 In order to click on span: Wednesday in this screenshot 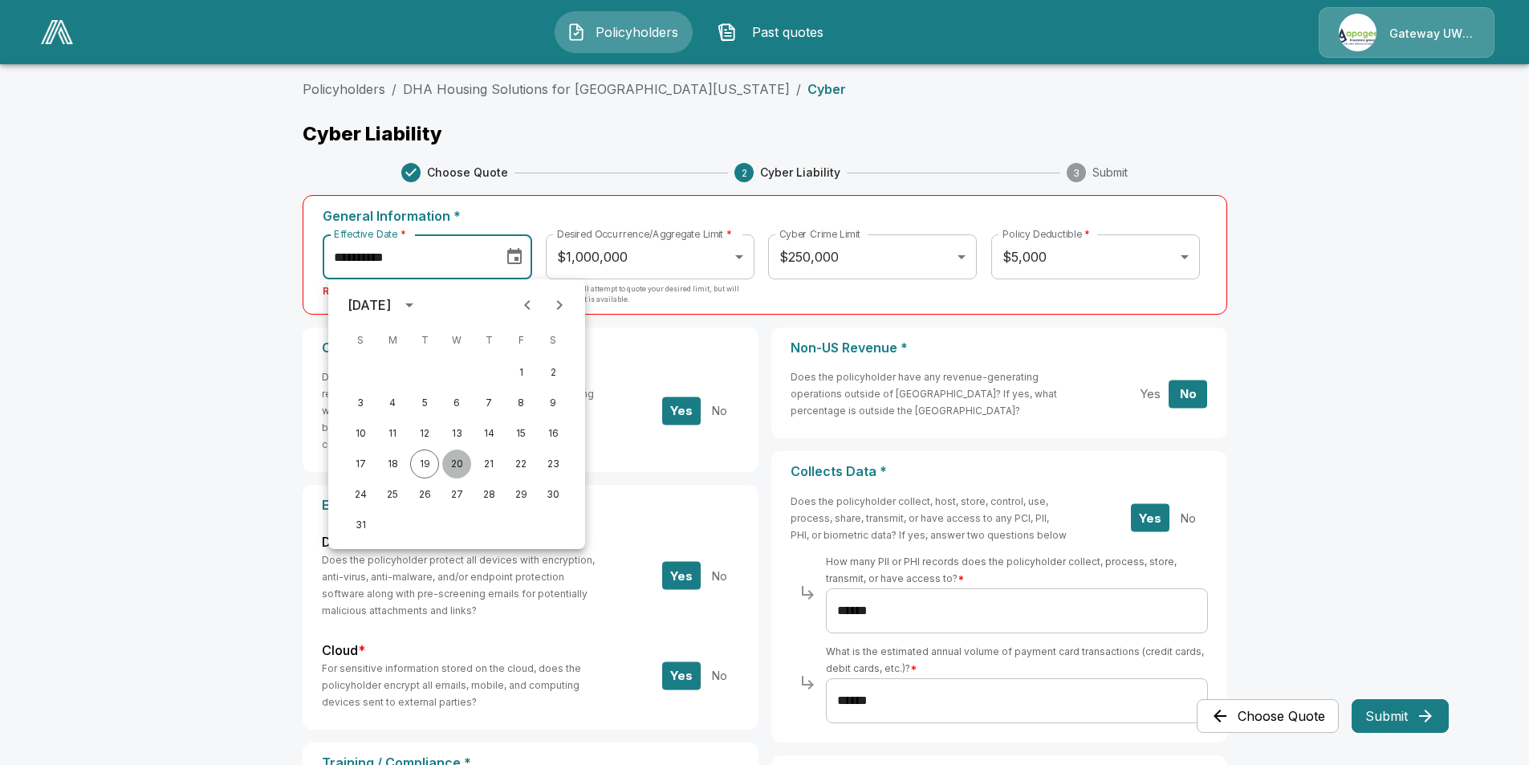, I will do `click(457, 340)`.